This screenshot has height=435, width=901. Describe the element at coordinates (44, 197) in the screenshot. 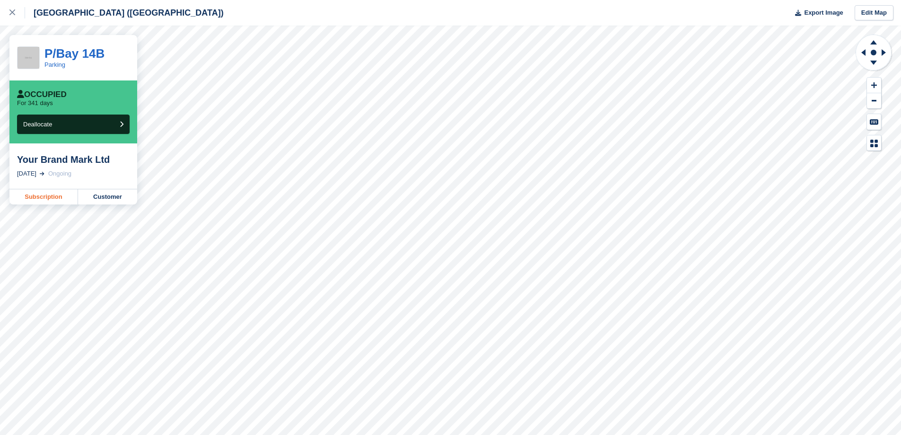

I see `a: Subscription` at that location.